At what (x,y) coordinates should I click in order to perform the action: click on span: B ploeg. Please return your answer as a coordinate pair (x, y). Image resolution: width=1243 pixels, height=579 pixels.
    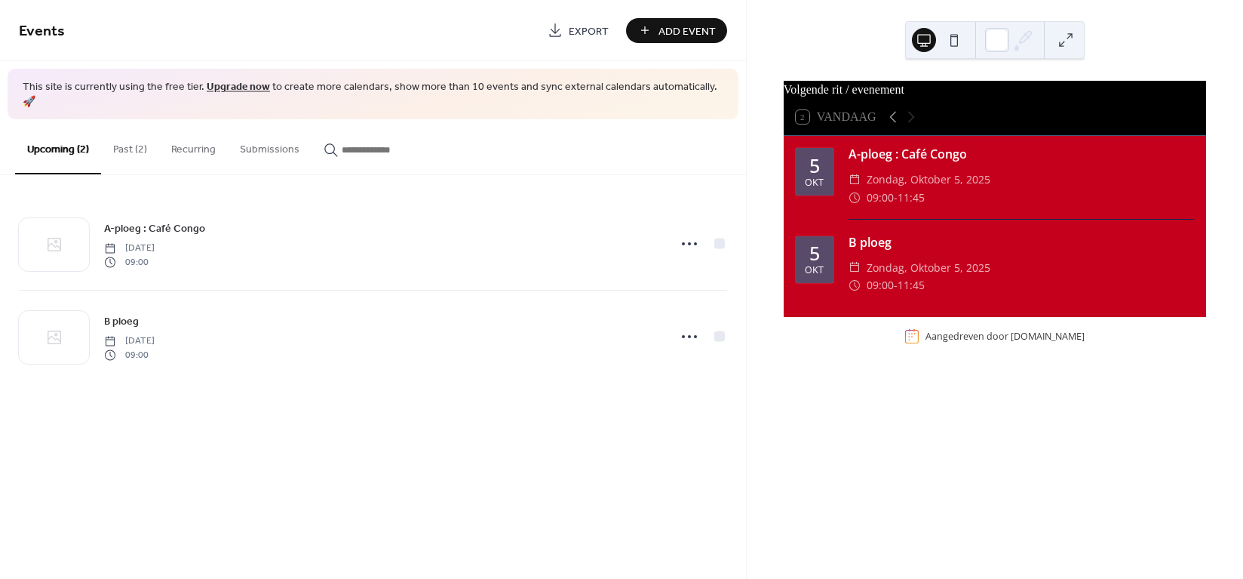
    Looking at the image, I should click on (121, 321).